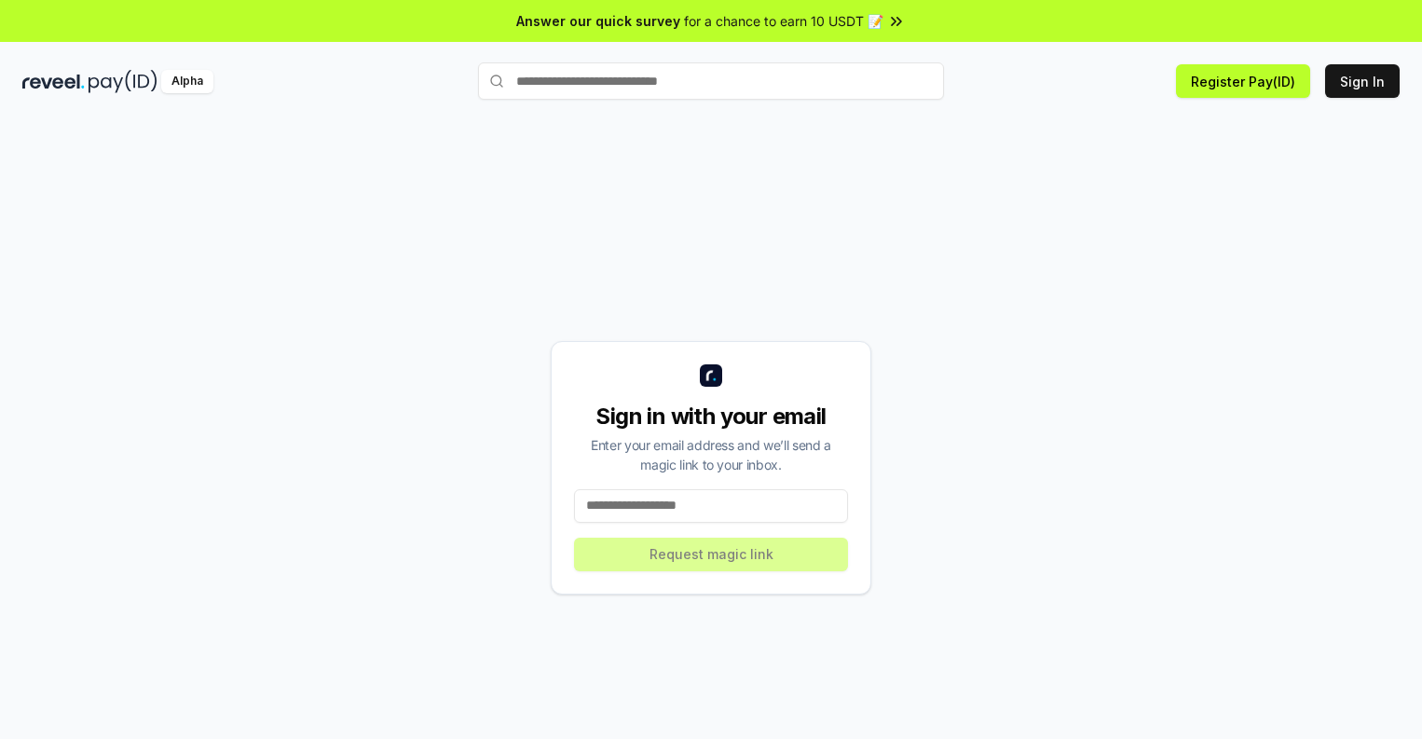 This screenshot has height=739, width=1422. I want to click on button: Register Pay(ID), so click(1243, 81).